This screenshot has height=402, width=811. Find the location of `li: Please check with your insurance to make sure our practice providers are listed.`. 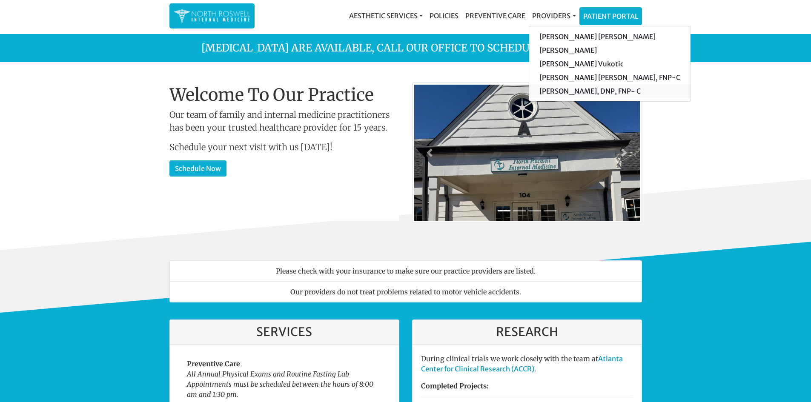

li: Please check with your insurance to make sure our practice providers are listed. is located at coordinates (405, 271).